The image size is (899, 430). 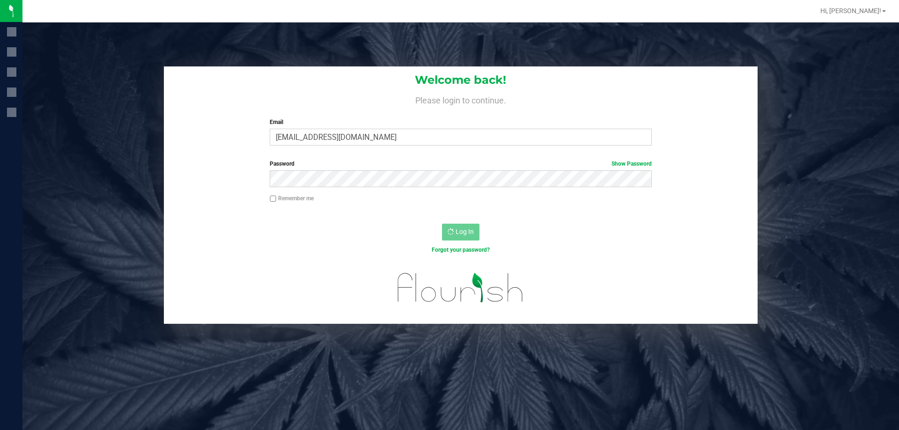 What do you see at coordinates (460, 288) in the screenshot?
I see `img: flourish_logo.svg` at bounding box center [460, 288].